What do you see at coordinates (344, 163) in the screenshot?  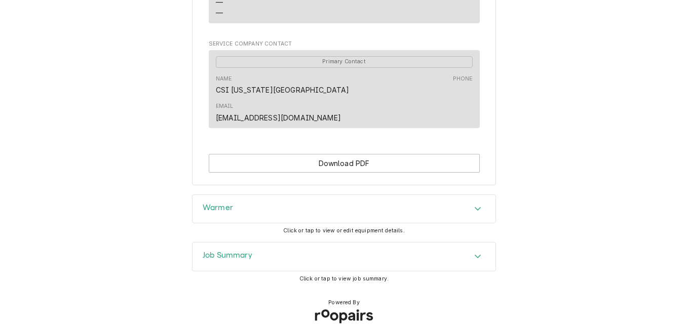 I see `div: Button Group Row` at bounding box center [344, 163].